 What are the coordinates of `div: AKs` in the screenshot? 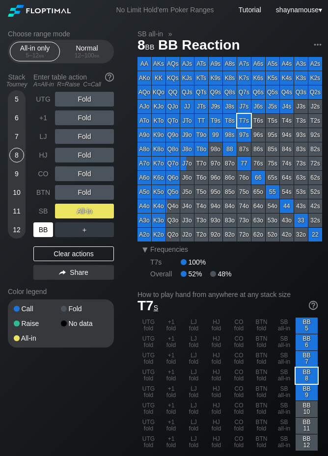 It's located at (159, 64).